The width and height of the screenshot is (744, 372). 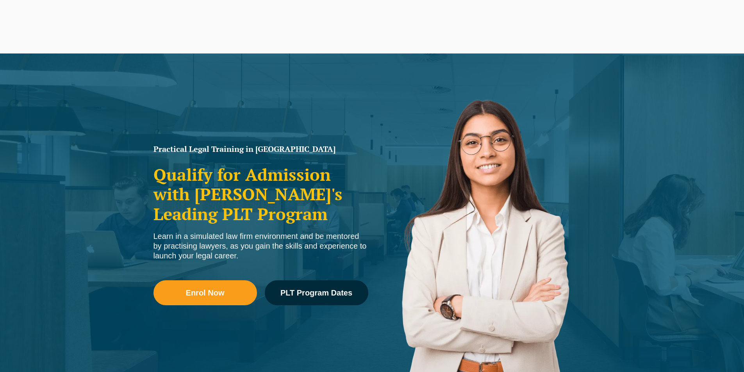 I want to click on span: PLT Program Dates, so click(x=316, y=293).